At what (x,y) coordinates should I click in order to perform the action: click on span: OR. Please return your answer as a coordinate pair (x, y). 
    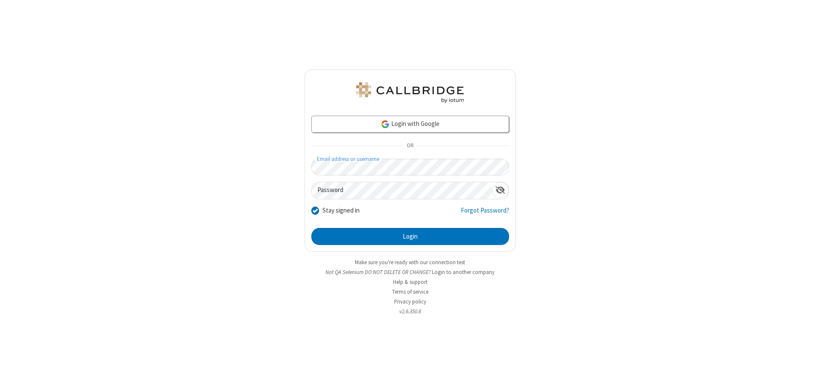
    Looking at the image, I should click on (410, 146).